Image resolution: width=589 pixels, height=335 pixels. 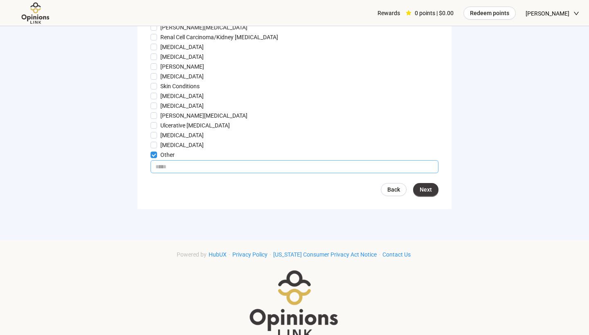 I want to click on span: Next, so click(x=426, y=190).